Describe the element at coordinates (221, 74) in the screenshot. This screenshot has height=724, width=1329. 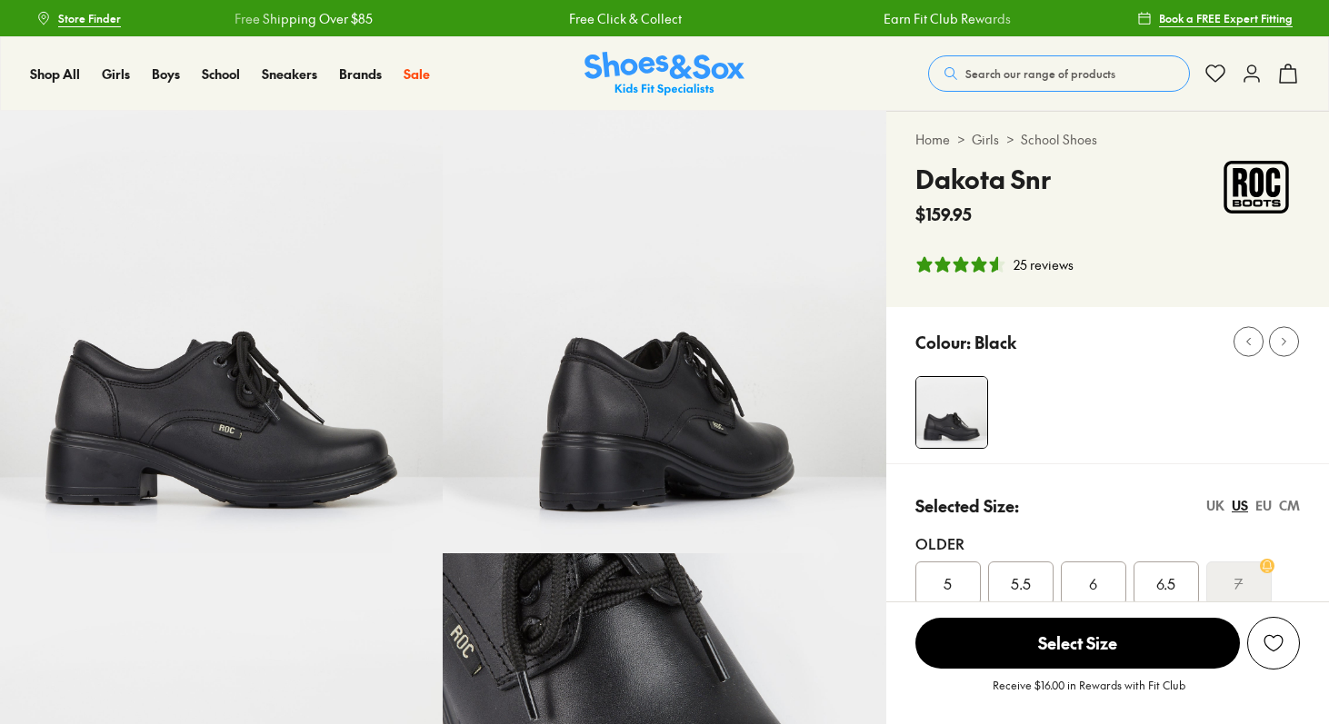
I see `span: School` at that location.